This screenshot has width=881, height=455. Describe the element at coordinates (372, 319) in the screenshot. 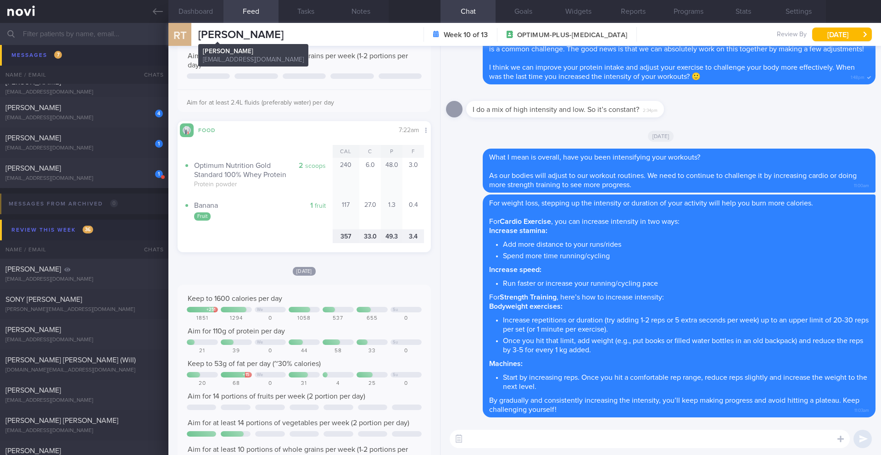

I see `div: 655` at that location.